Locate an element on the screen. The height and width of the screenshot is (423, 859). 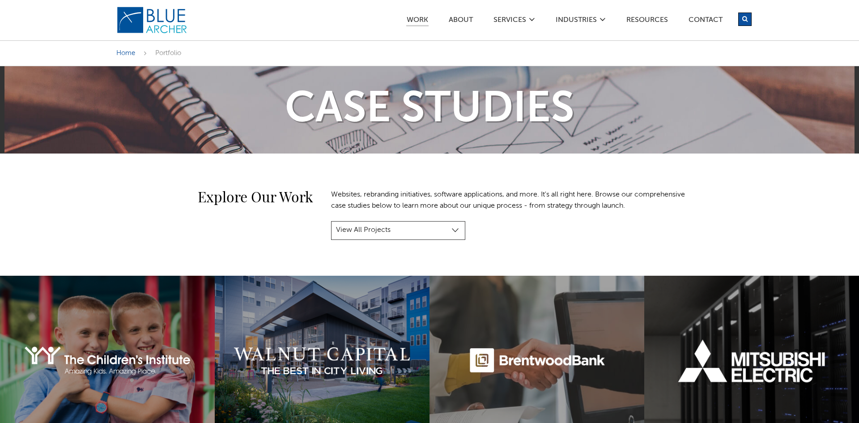
h2: Explore Our Work is located at coordinates (215, 196).